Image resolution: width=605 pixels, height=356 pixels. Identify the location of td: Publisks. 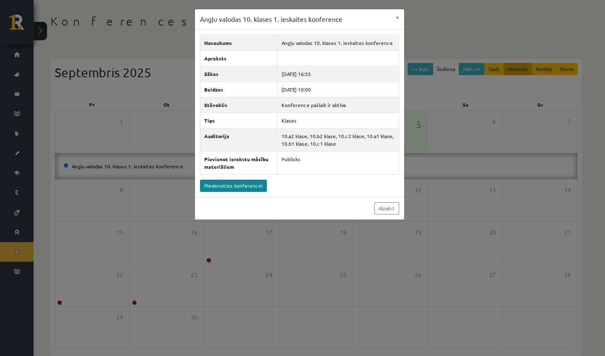
(338, 163).